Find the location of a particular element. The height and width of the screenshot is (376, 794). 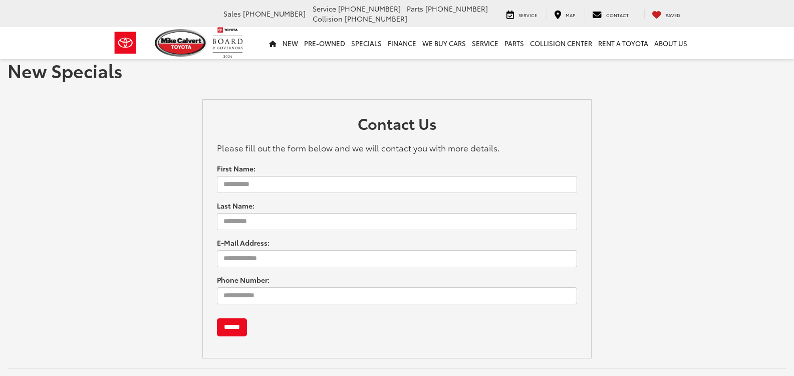

img: Toyota is located at coordinates (125, 43).